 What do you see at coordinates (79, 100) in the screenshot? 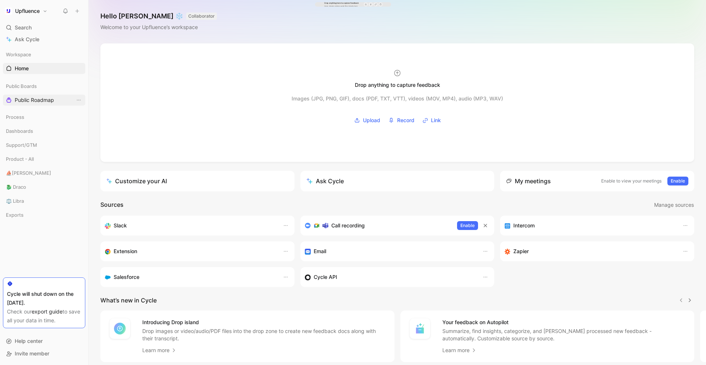
I see `button: View actions` at bounding box center [79, 100].